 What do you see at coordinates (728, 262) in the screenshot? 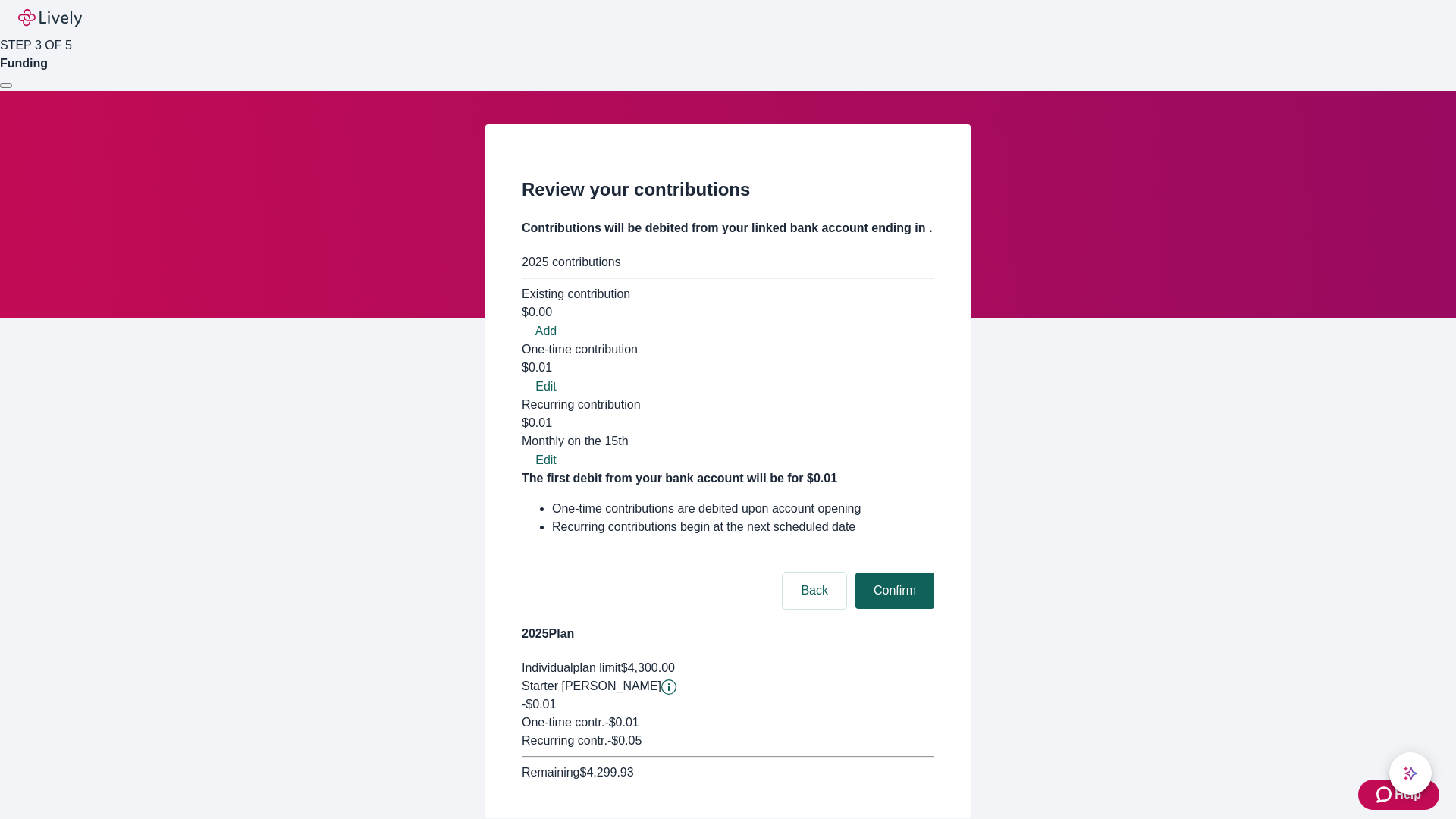
I see `div: 2025 contributions` at bounding box center [728, 262].